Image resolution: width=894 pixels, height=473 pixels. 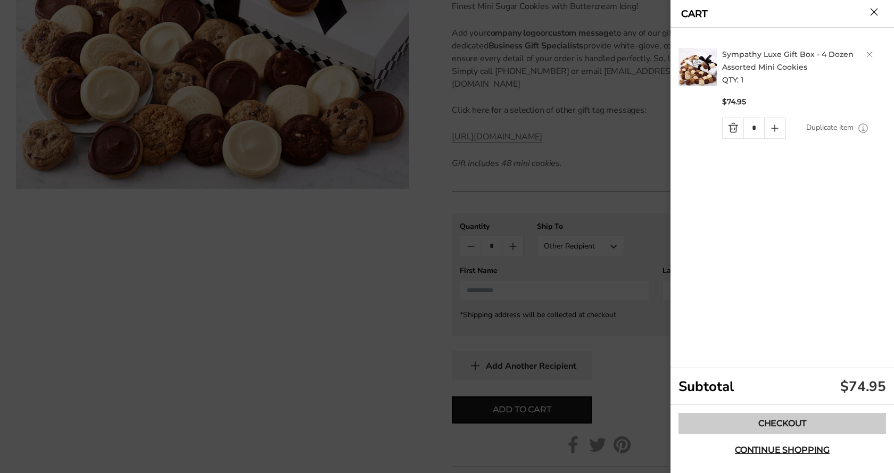 I want to click on button: Continue shopping, so click(x=782, y=450).